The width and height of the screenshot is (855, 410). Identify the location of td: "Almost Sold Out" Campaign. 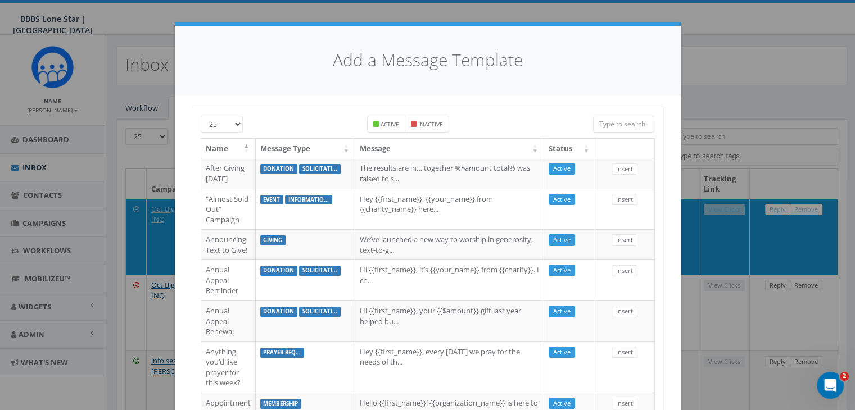
(228, 209).